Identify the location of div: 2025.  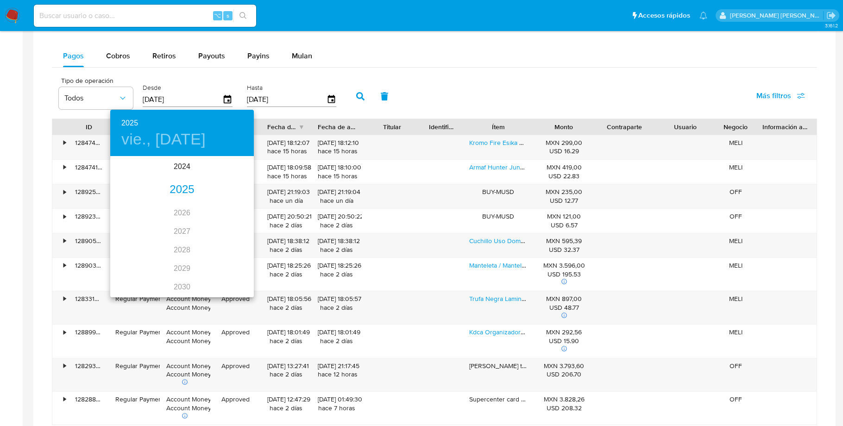
(182, 190).